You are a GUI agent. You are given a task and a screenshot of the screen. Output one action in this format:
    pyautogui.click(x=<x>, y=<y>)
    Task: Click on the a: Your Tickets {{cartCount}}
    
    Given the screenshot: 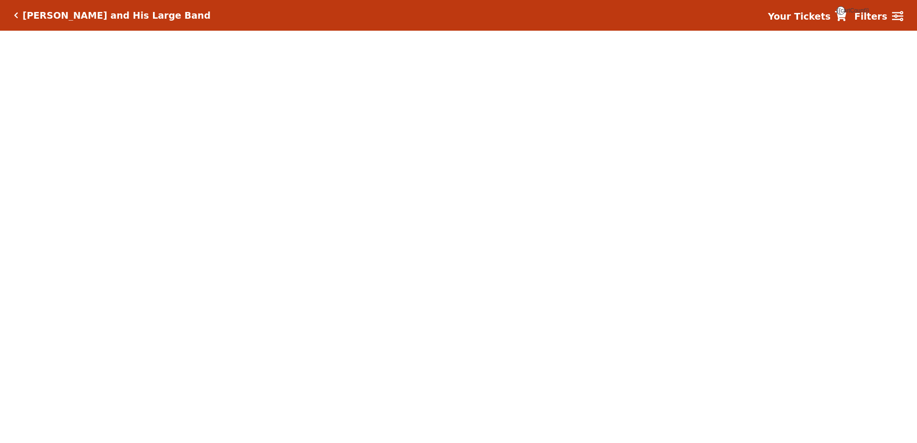 What is the action you would take?
    pyautogui.click(x=807, y=16)
    